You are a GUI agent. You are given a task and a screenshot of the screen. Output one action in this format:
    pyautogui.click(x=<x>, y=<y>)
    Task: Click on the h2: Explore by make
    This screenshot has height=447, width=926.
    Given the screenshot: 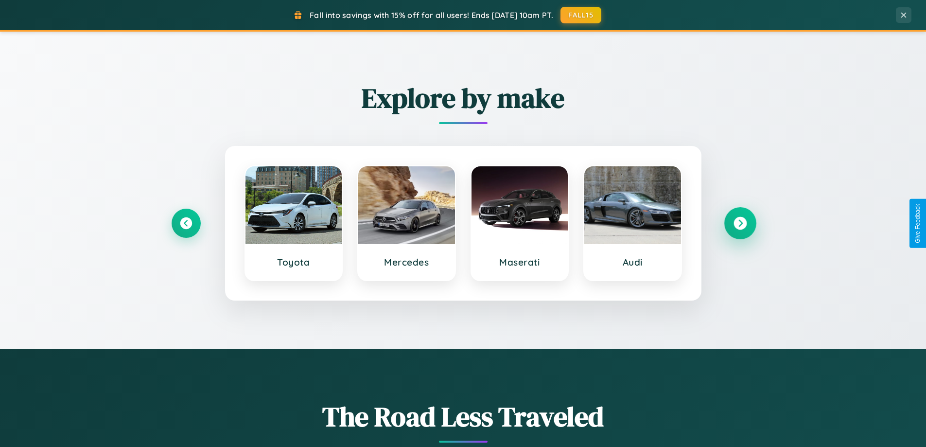 What is the action you would take?
    pyautogui.click(x=463, y=98)
    